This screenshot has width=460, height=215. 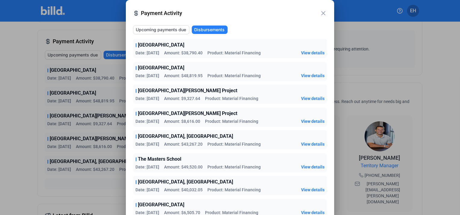 What do you see at coordinates (161, 30) in the screenshot?
I see `button: Upcoming payments due` at bounding box center [161, 30].